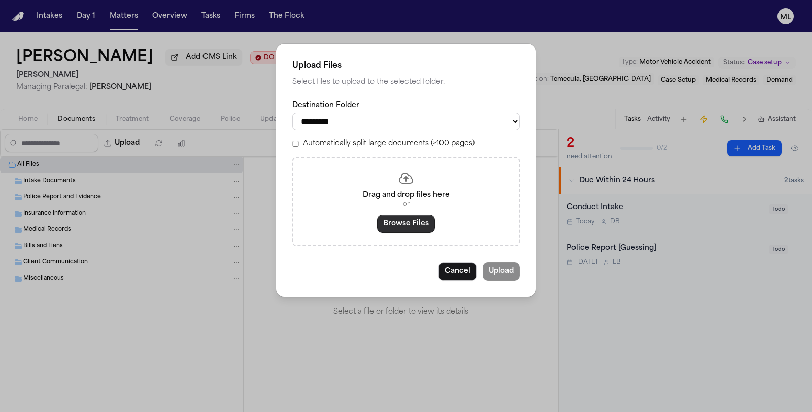 The width and height of the screenshot is (812, 412). What do you see at coordinates (389, 144) in the screenshot?
I see `label: Automatically split large documents (>100 pages)` at bounding box center [389, 144].